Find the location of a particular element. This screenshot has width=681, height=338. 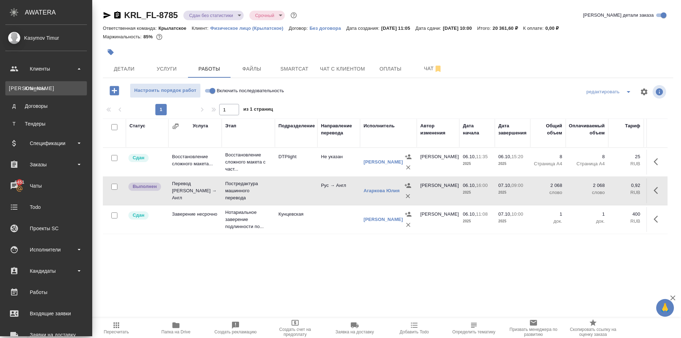

div: Работы is located at coordinates (46, 292).